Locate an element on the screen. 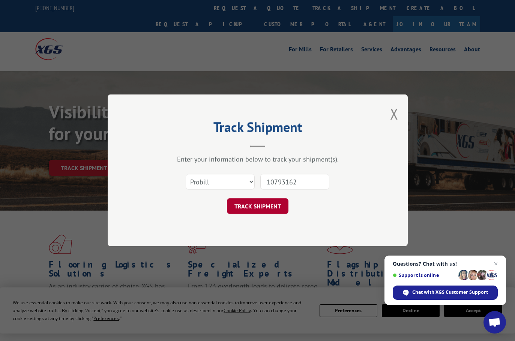 This screenshot has width=515, height=341. span: Support is online is located at coordinates (424, 275).